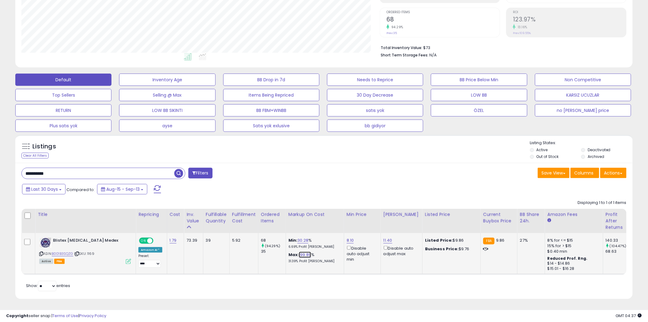 Image resolution: width=648 pixels, height=322 pixels. What do you see at coordinates (272, 217) in the screenshot?
I see `div: Ordered Items` at bounding box center [272, 217].